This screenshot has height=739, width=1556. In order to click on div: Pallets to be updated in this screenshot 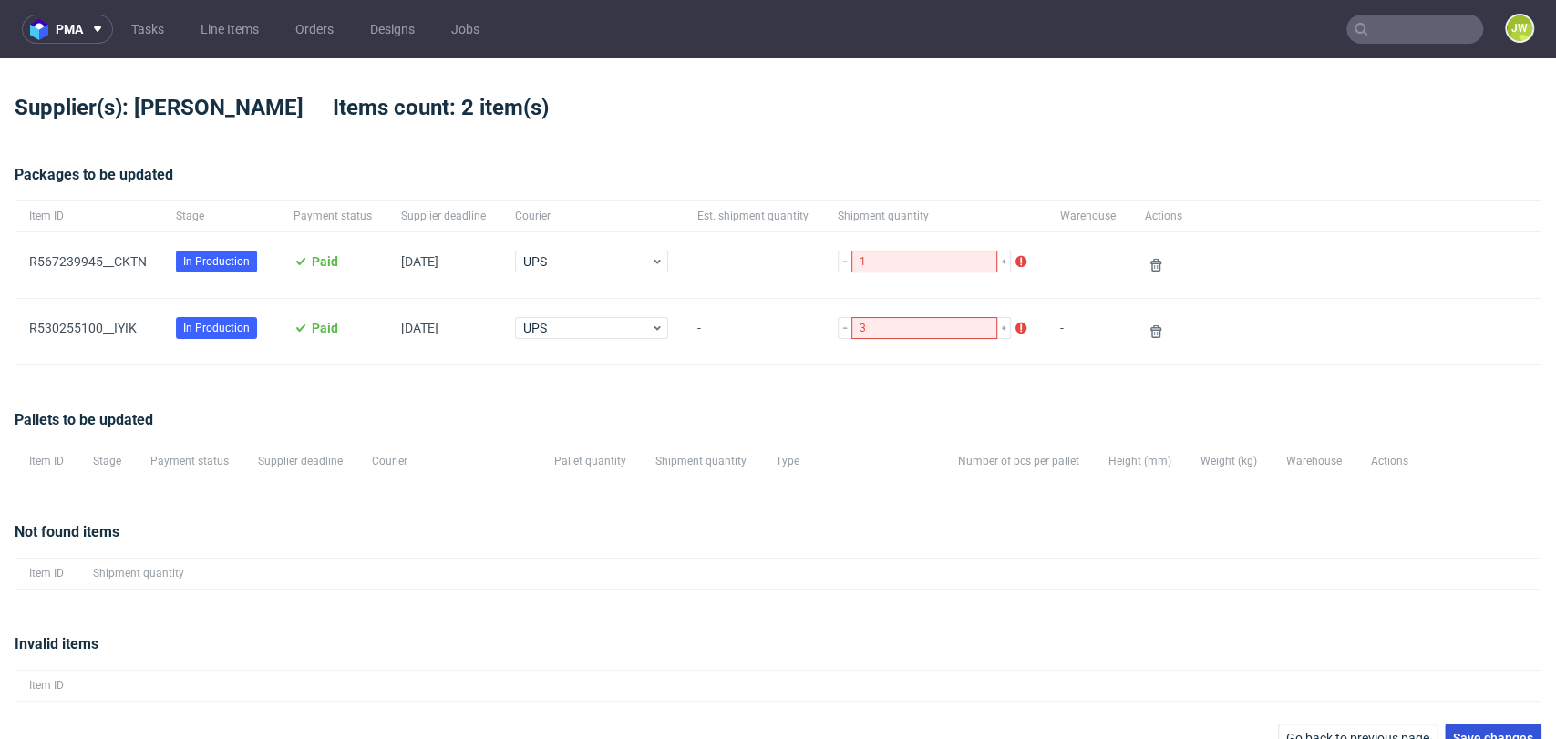, I will do `click(778, 428)`.